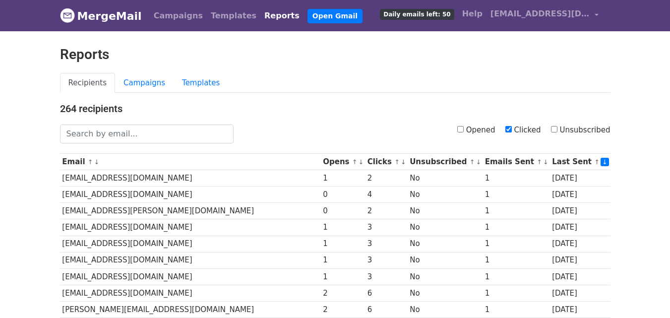  Describe the element at coordinates (88, 83) in the screenshot. I see `a: Recipients` at that location.